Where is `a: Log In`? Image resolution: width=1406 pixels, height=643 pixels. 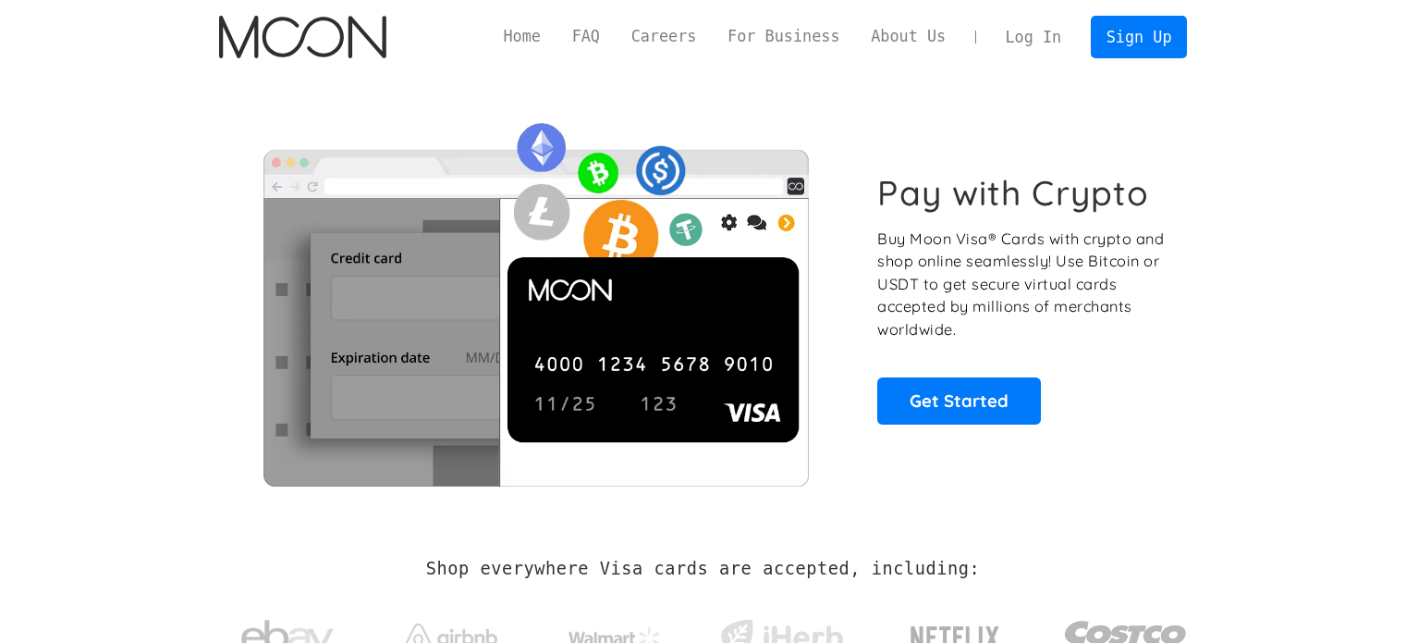
a: Log In is located at coordinates (1034, 37).